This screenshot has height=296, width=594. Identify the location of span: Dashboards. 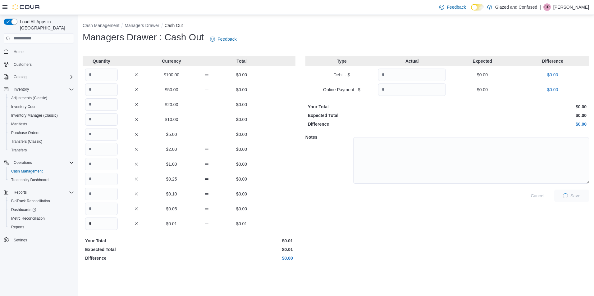
(41, 210).